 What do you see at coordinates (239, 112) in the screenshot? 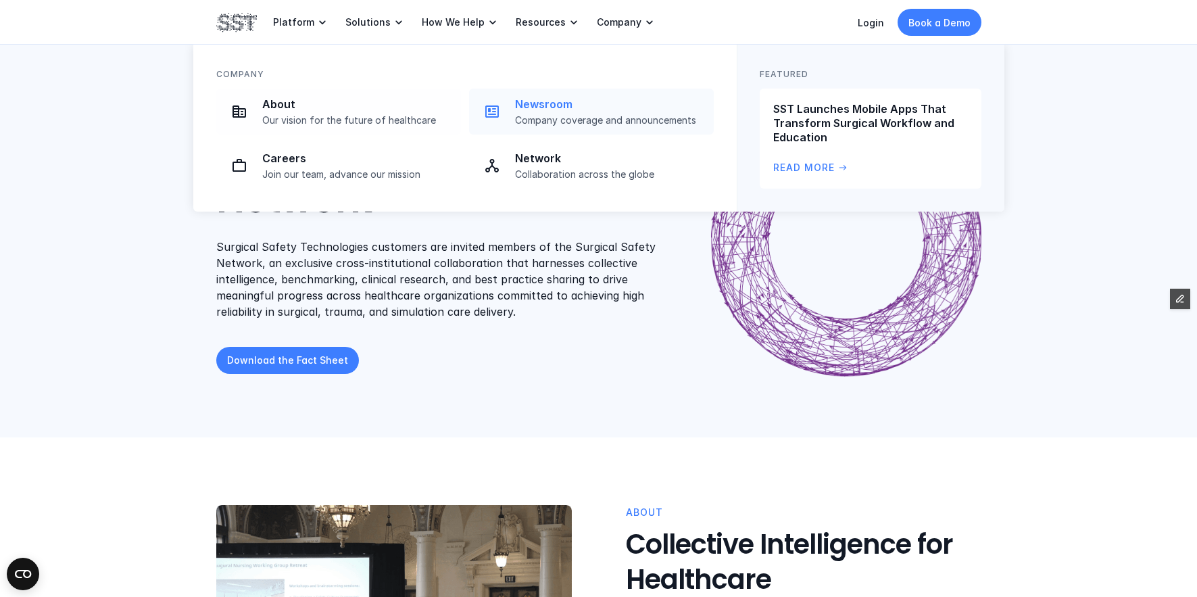
I see `img: Company icon` at bounding box center [239, 112].